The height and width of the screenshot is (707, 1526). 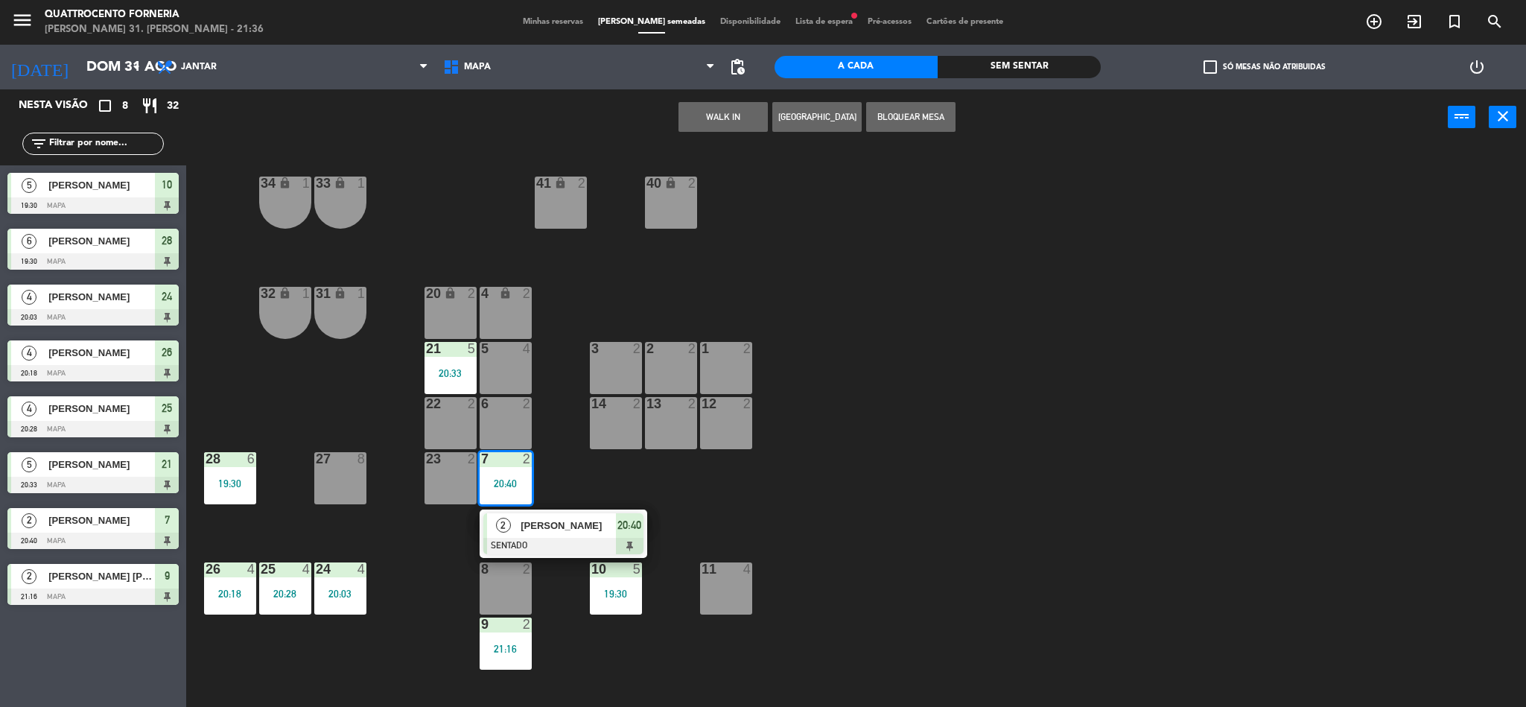 What do you see at coordinates (167, 352) in the screenshot?
I see `span: 26` at bounding box center [167, 352].